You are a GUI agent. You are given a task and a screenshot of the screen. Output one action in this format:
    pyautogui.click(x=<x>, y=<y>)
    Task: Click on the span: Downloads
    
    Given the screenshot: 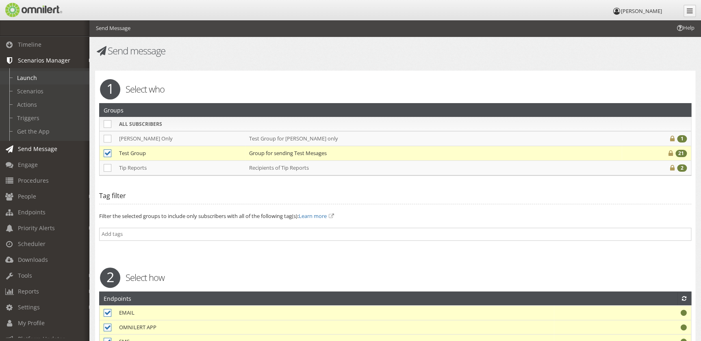 What is the action you would take?
    pyautogui.click(x=33, y=260)
    